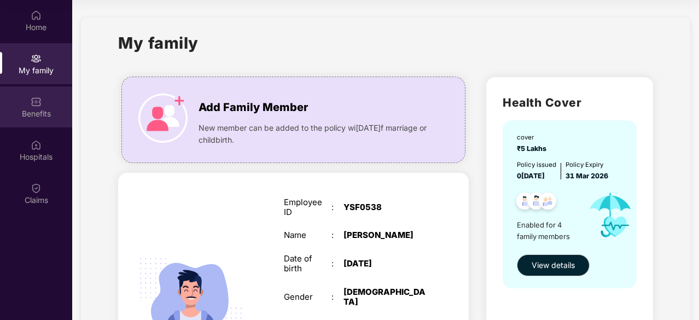 Image resolution: width=699 pixels, height=320 pixels. I want to click on div: cover, so click(534, 137).